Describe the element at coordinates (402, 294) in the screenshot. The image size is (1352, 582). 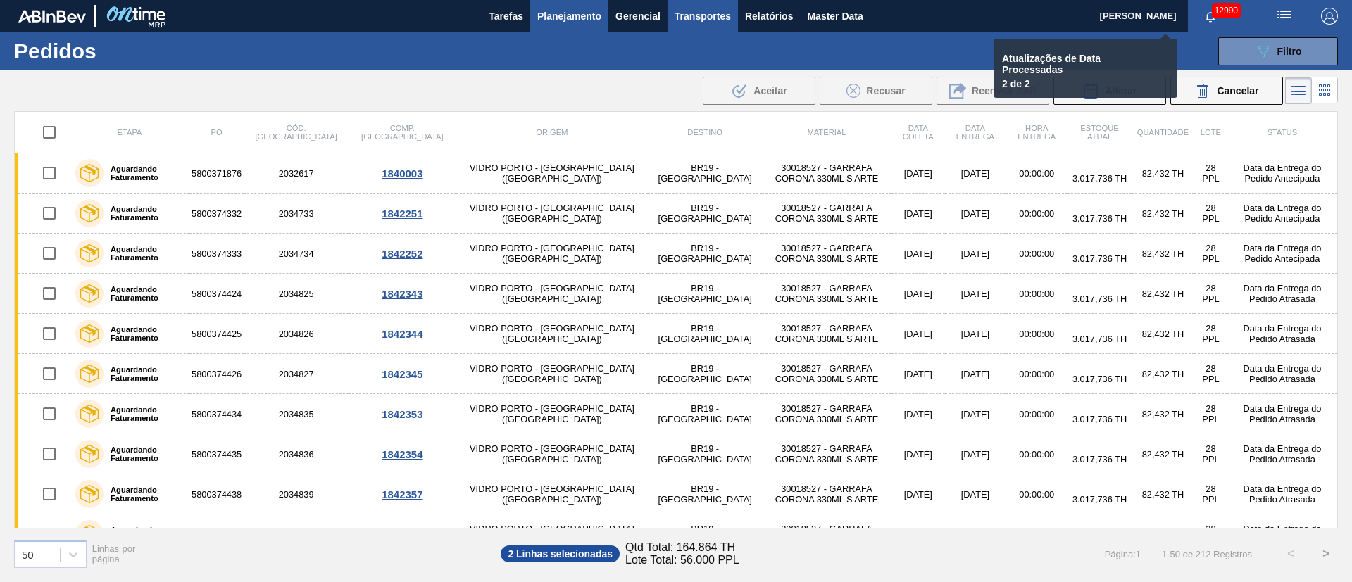
I see `div: 1842343` at that location.